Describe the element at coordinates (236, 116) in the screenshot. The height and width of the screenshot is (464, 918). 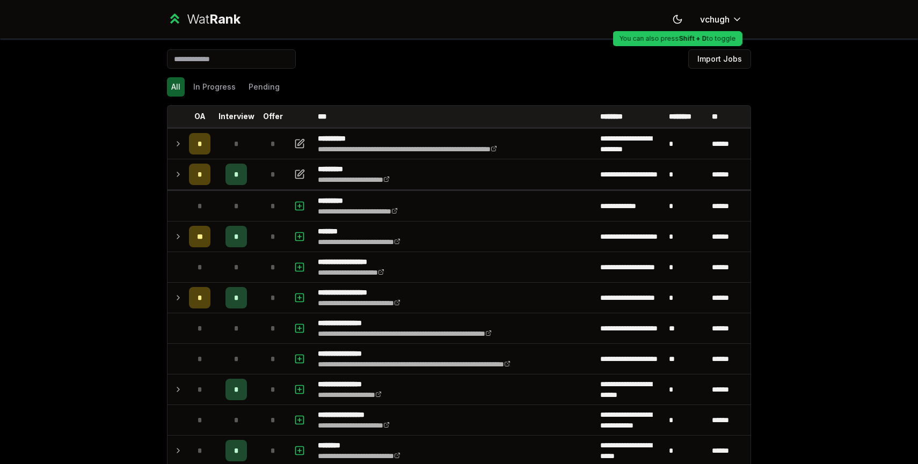
I see `p: Interview` at that location.